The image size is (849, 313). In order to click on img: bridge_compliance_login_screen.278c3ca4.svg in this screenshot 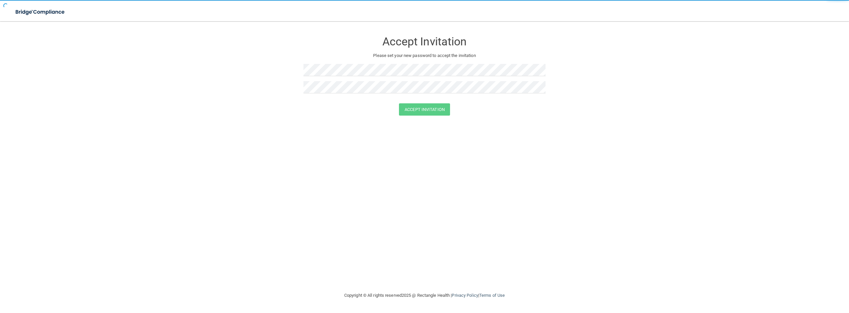, I will do `click(40, 12)`.